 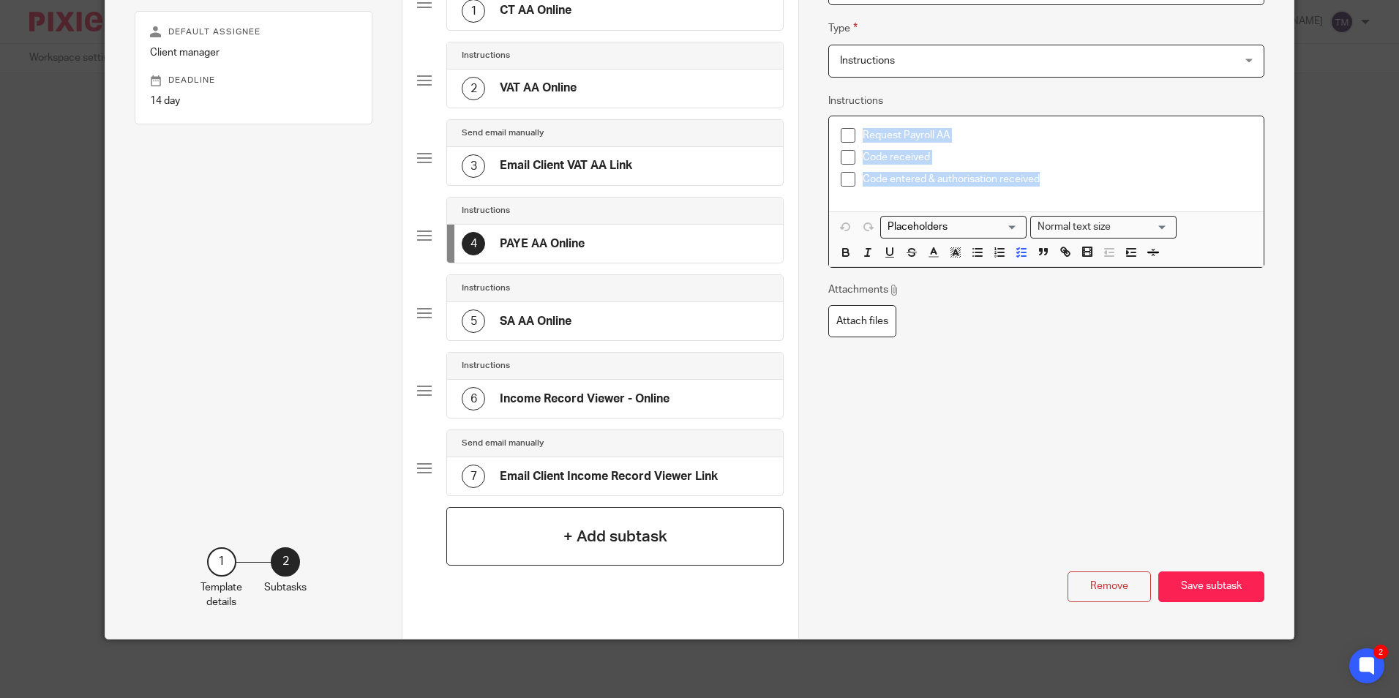 I want to click on p: Default assignee, so click(x=253, y=32).